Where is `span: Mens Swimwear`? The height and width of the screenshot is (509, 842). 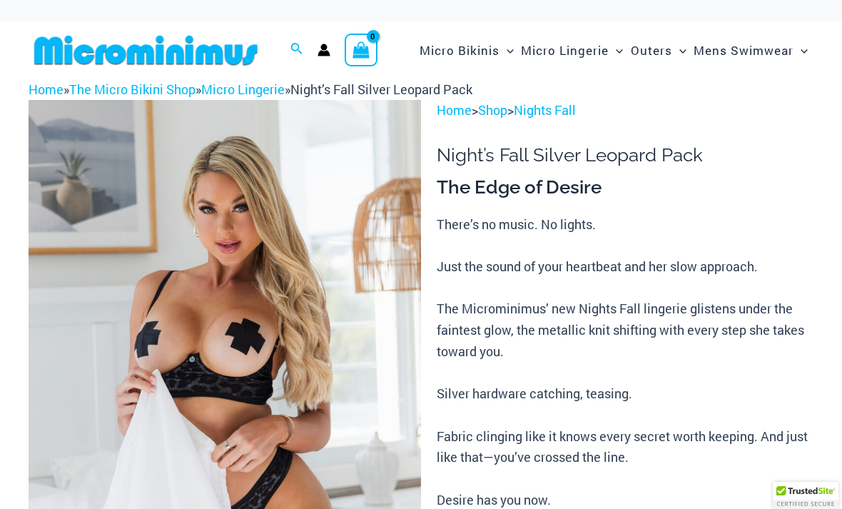 span: Mens Swimwear is located at coordinates (743, 50).